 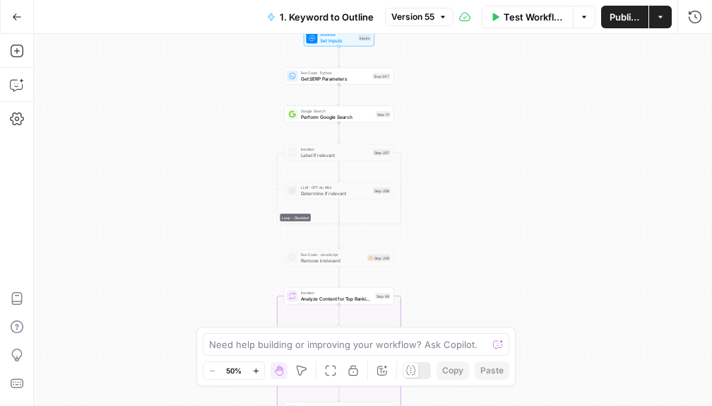 What do you see at coordinates (379, 258) in the screenshot?
I see `div: Step 209` at bounding box center [379, 258].